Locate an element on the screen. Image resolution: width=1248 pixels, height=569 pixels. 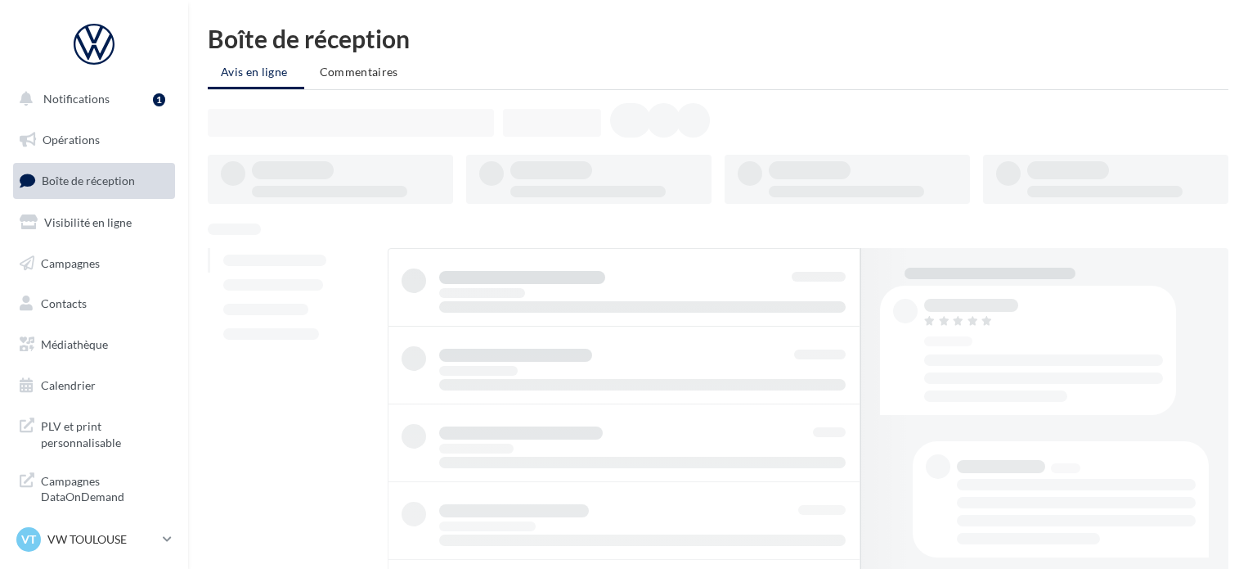
div: 1 is located at coordinates (159, 100).